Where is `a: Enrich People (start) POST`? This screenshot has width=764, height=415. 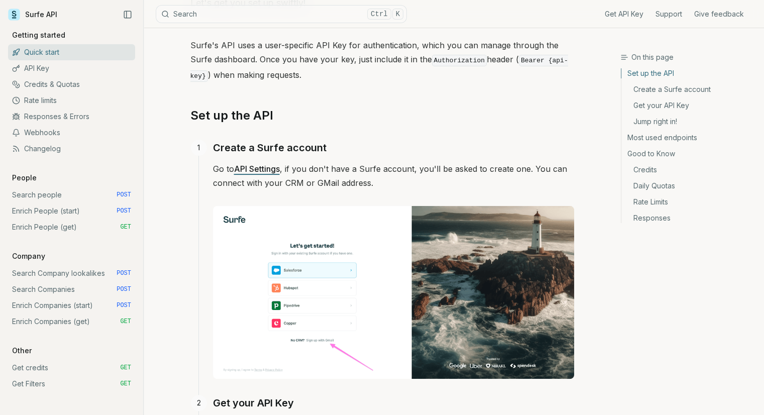
a: Enrich People (start) POST is located at coordinates (71, 211).